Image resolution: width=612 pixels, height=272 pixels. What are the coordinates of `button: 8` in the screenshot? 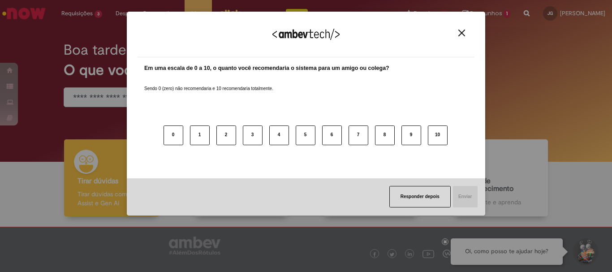 It's located at (385, 135).